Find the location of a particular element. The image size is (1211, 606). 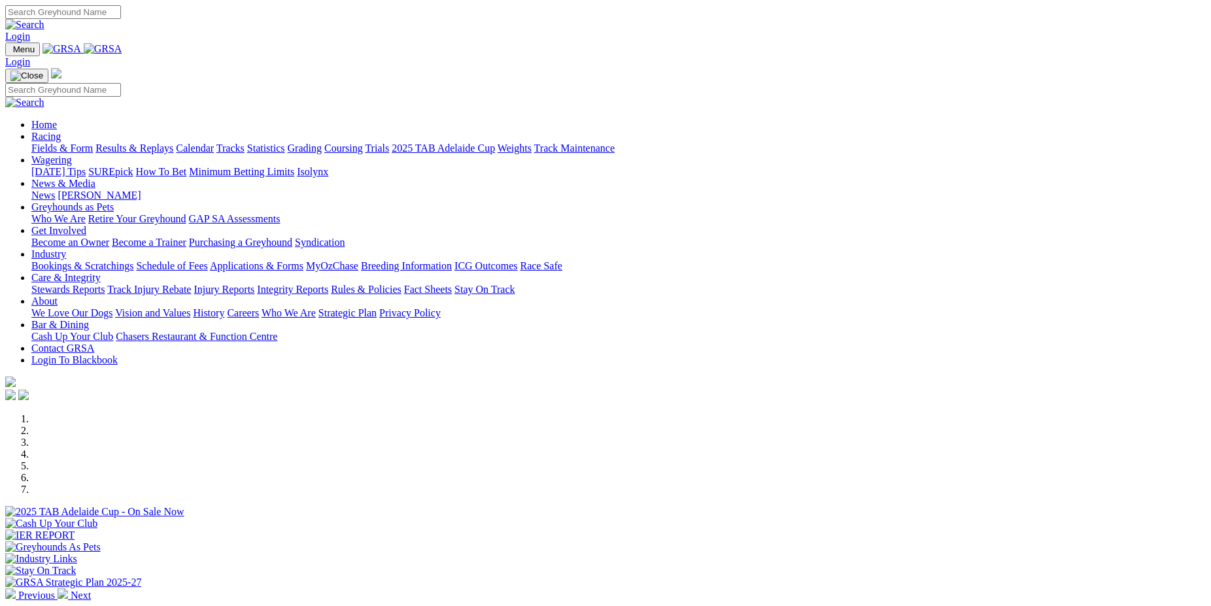

div: Racing is located at coordinates (618, 148).